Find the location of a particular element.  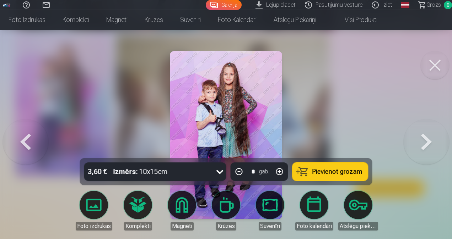

a: Atslēgu piekariņi is located at coordinates (295, 20).